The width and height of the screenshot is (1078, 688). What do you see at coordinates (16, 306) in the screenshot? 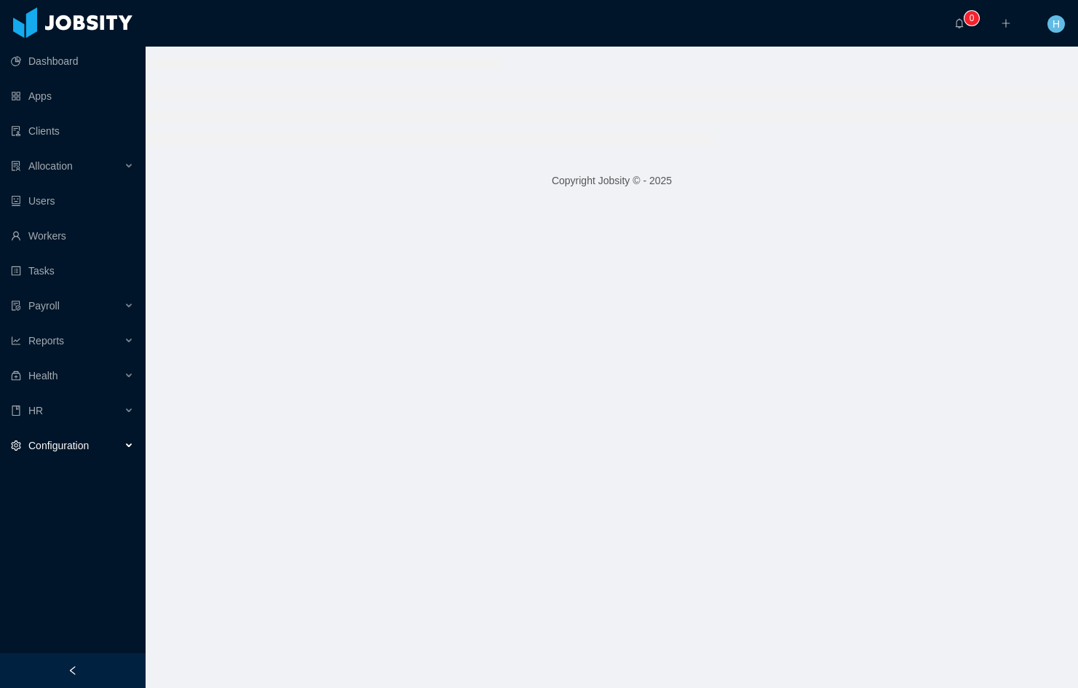
I see `i: icon: file-protect` at bounding box center [16, 306].